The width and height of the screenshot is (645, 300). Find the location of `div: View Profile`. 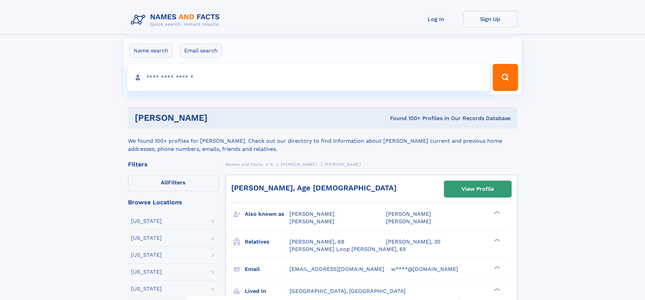

div: View Profile is located at coordinates (478, 189).